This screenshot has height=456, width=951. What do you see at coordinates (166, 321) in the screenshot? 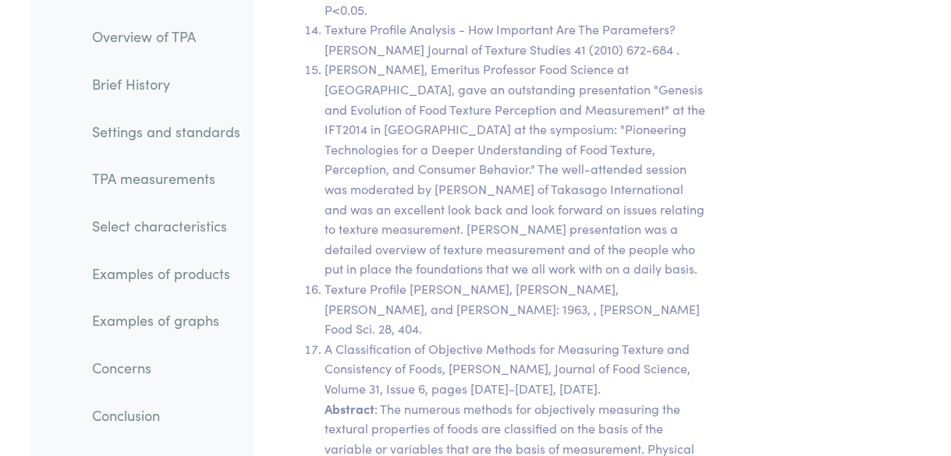
I see `a: Examples of graphs` at bounding box center [166, 321].